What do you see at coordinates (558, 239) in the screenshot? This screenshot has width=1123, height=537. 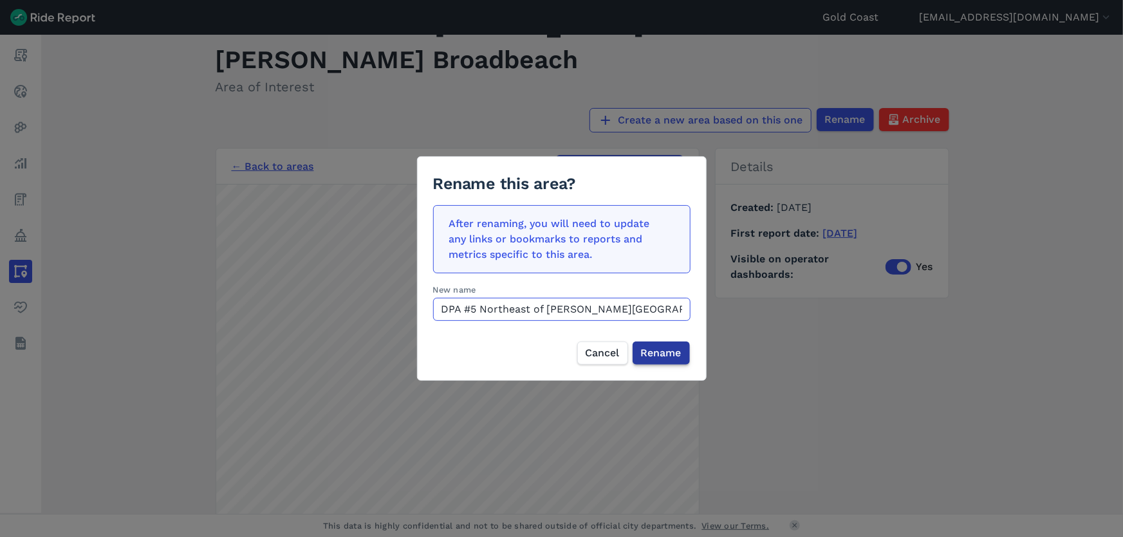 I see `div: After renaming, you will need to update any links or bookmarks to reports and metrics specific to...` at bounding box center [558, 239].